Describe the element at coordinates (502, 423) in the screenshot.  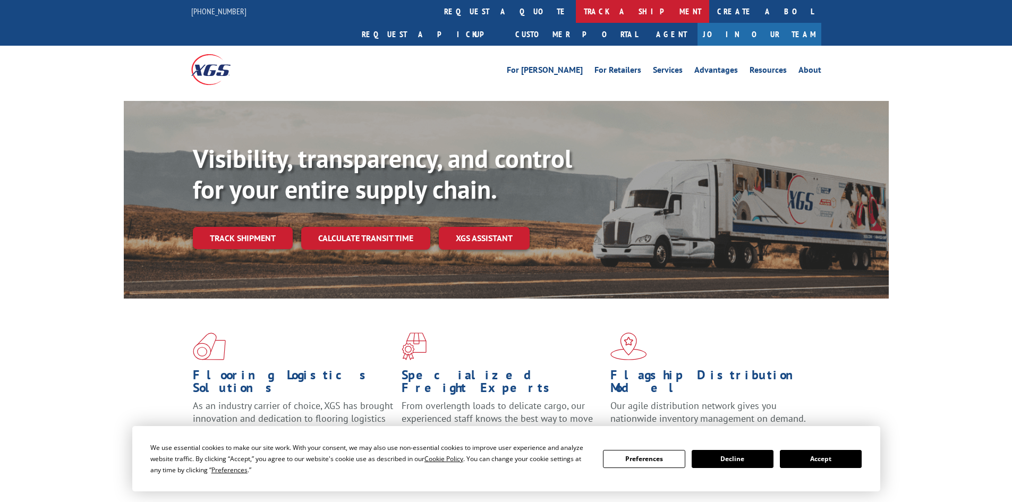
I see `p: From overlength loads to delicate cargo, our experienced staff knows the best way to move your fr...` at that location.